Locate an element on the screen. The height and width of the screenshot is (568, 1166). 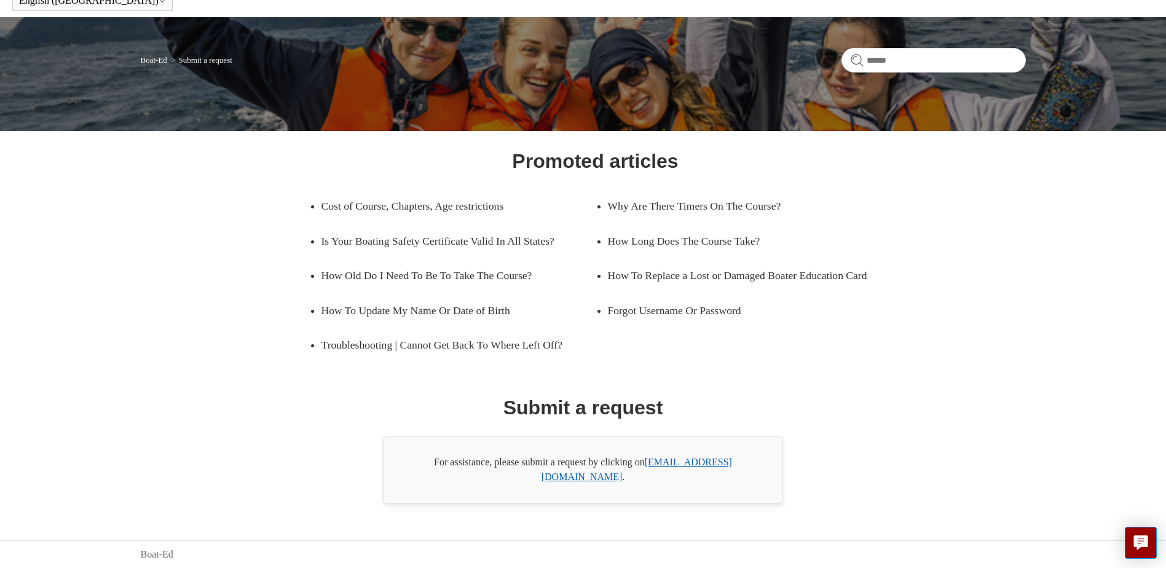
a: How To Update My Name Or Date of Birth is located at coordinates (449, 310).